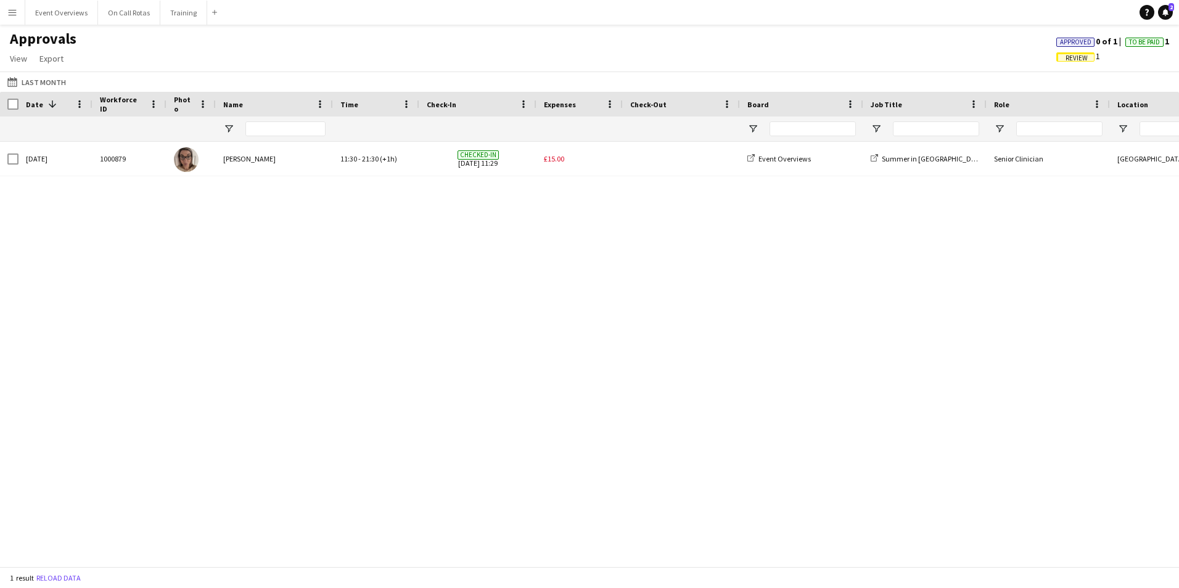  What do you see at coordinates (35, 104) in the screenshot?
I see `span: Date` at bounding box center [35, 104].